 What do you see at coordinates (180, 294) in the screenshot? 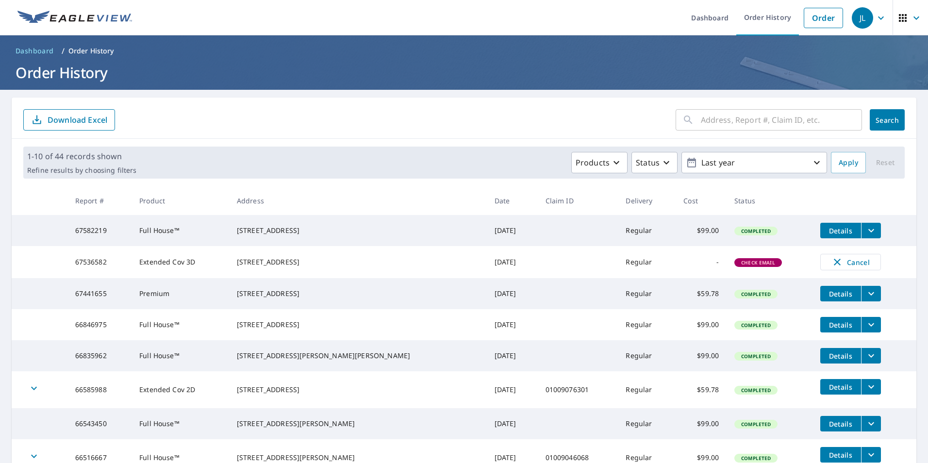
I see `td: Premium` at bounding box center [180, 294].